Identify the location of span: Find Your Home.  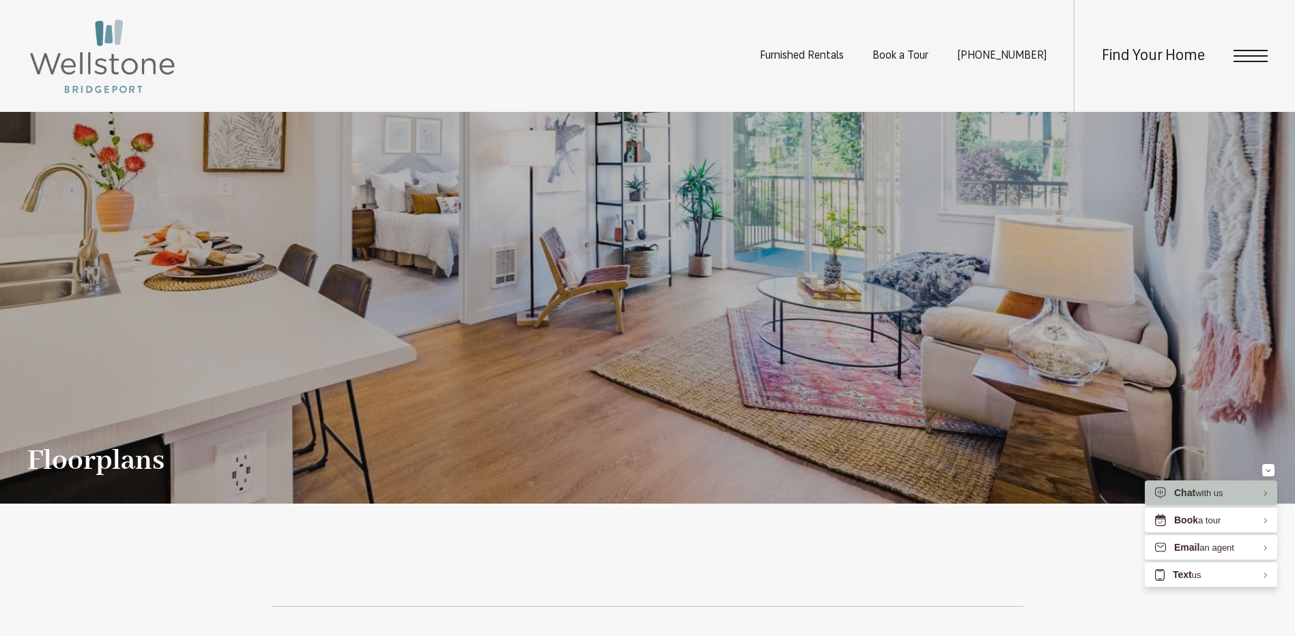
(1153, 56).